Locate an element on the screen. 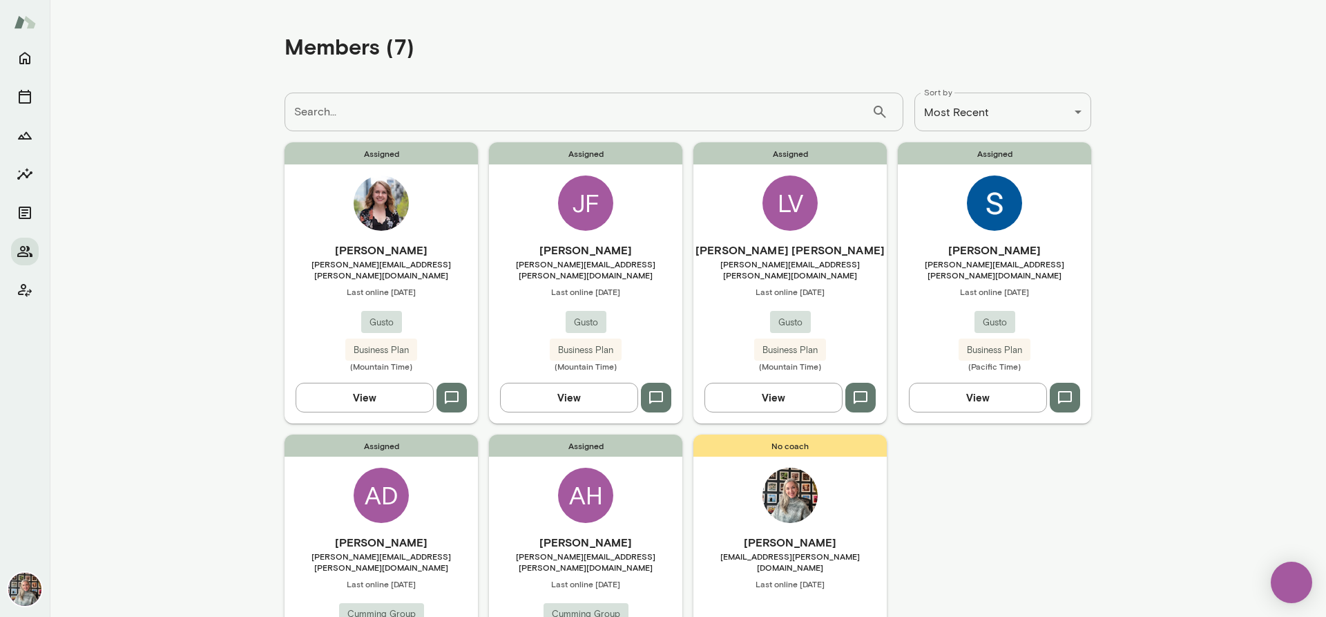  div: AH is located at coordinates (586, 495).